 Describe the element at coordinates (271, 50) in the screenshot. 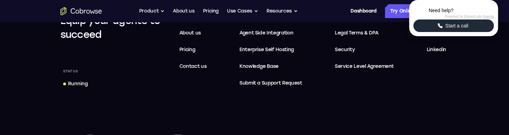

I see `a: Enterprise Self Hosting` at that location.